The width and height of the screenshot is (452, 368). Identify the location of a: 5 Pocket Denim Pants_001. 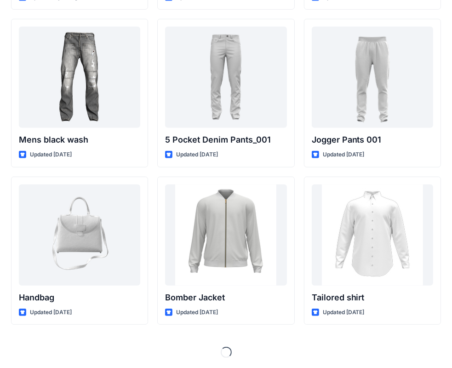
(226, 77).